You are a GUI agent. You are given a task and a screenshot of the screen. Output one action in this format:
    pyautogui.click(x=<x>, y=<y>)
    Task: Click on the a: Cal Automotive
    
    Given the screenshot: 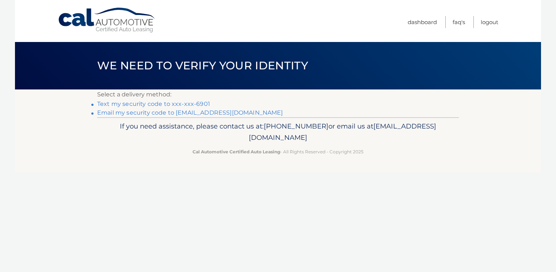 What is the action you would take?
    pyautogui.click(x=107, y=20)
    